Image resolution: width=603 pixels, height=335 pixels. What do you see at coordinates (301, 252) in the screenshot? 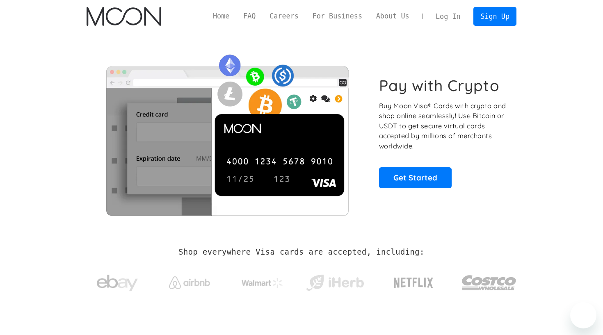
I see `h2: Shop everywhere Visa cards are accepted, including:` at bounding box center [301, 252].